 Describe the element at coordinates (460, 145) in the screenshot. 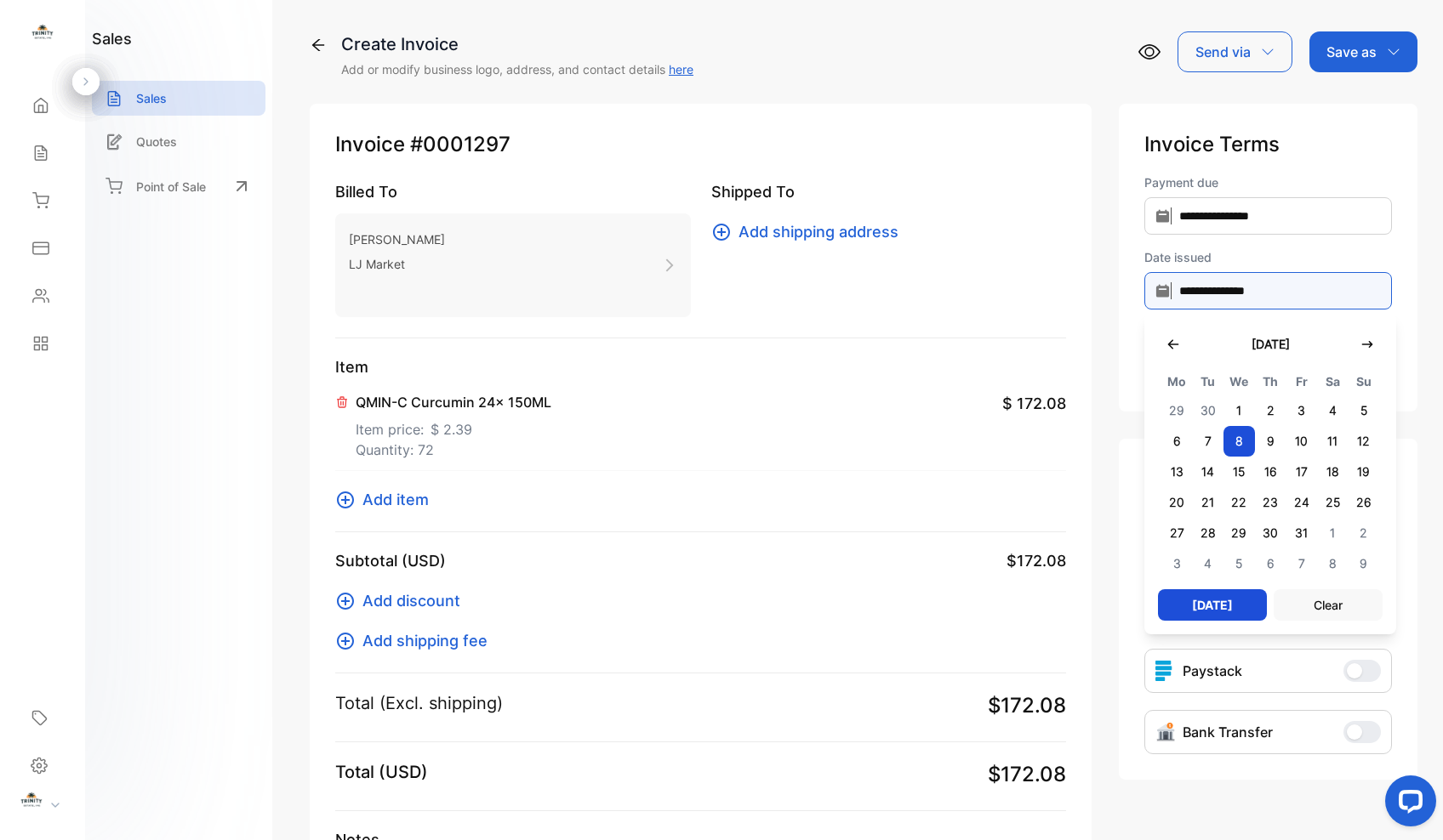

I see `span: #0001297` at that location.